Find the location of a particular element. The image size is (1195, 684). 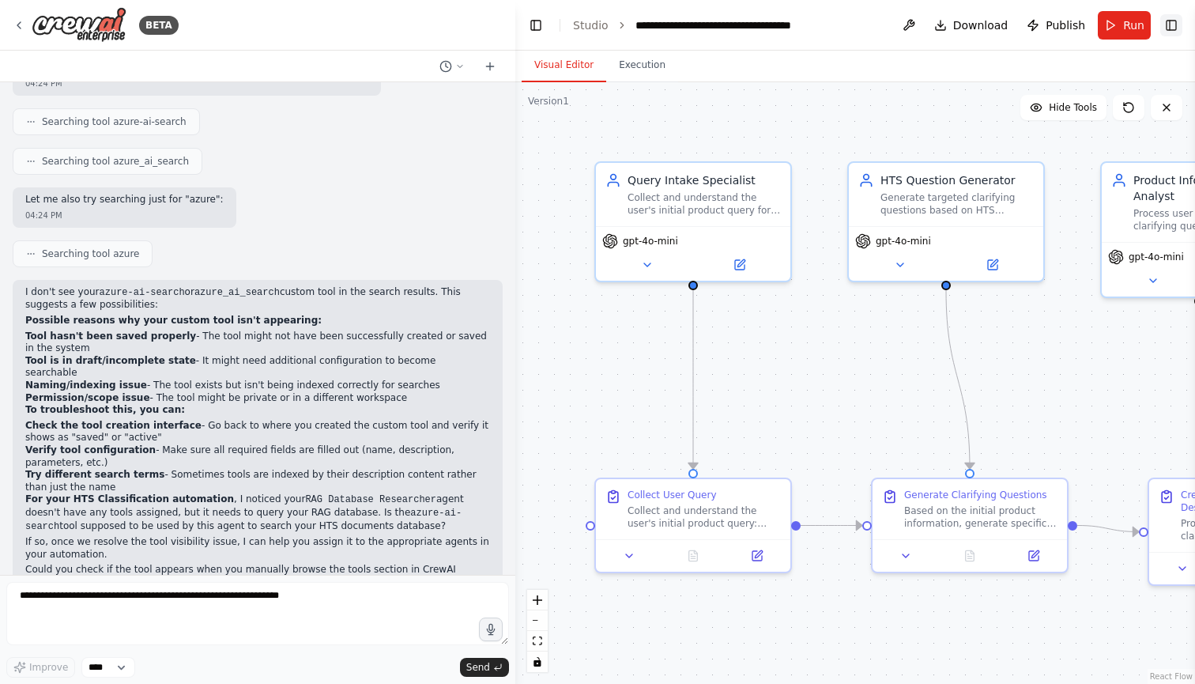

button: Show right sidebar is located at coordinates (1171, 25).